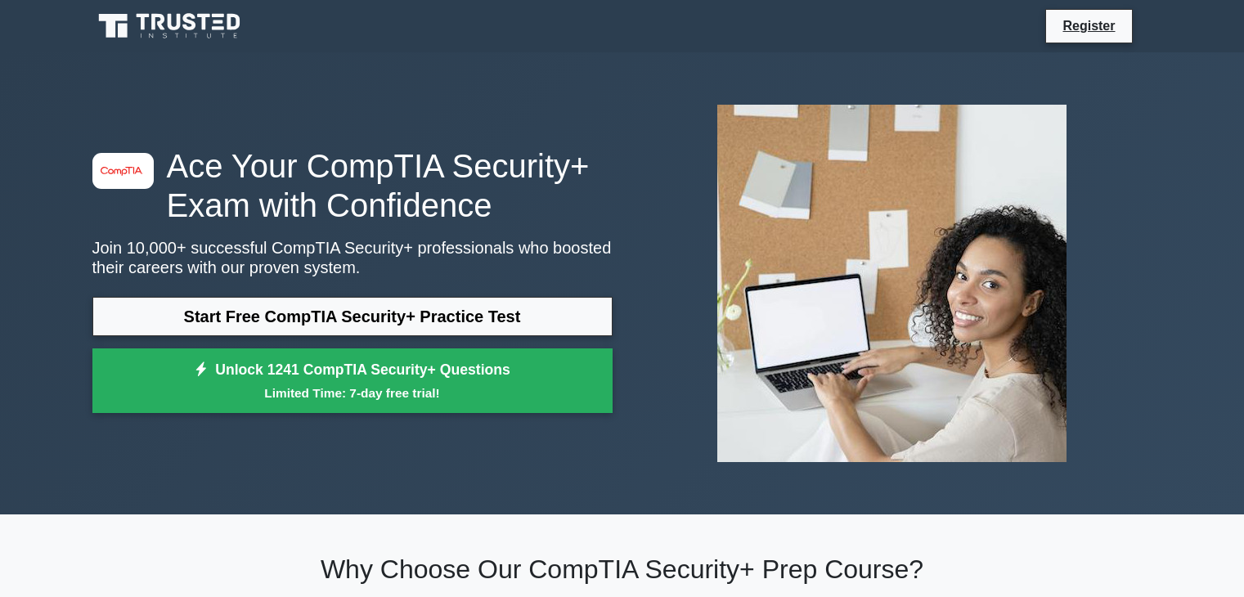  Describe the element at coordinates (353, 393) in the screenshot. I see `small: Limited Time: 7-day free trial!` at that location.